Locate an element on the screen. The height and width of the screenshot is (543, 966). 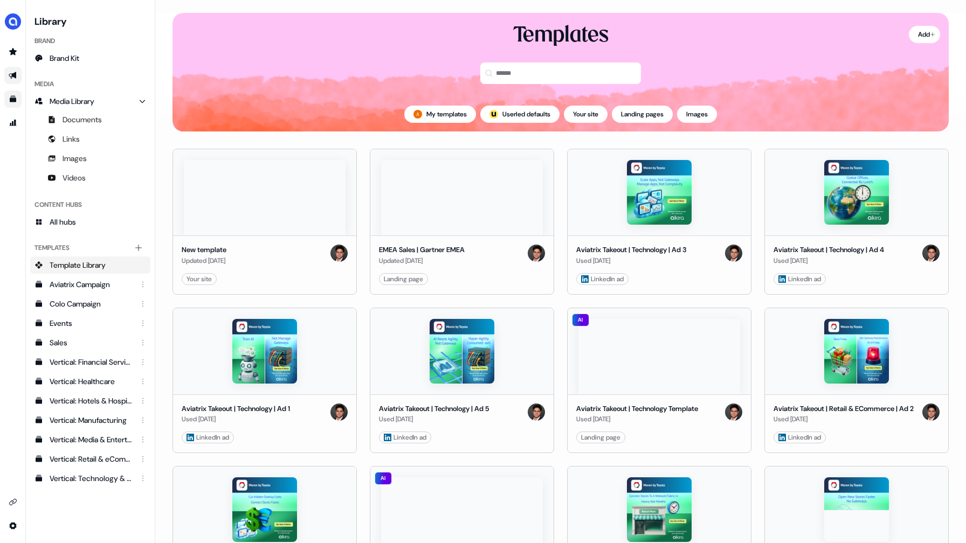
a: Vertical: Technology & Software is located at coordinates (90, 479).